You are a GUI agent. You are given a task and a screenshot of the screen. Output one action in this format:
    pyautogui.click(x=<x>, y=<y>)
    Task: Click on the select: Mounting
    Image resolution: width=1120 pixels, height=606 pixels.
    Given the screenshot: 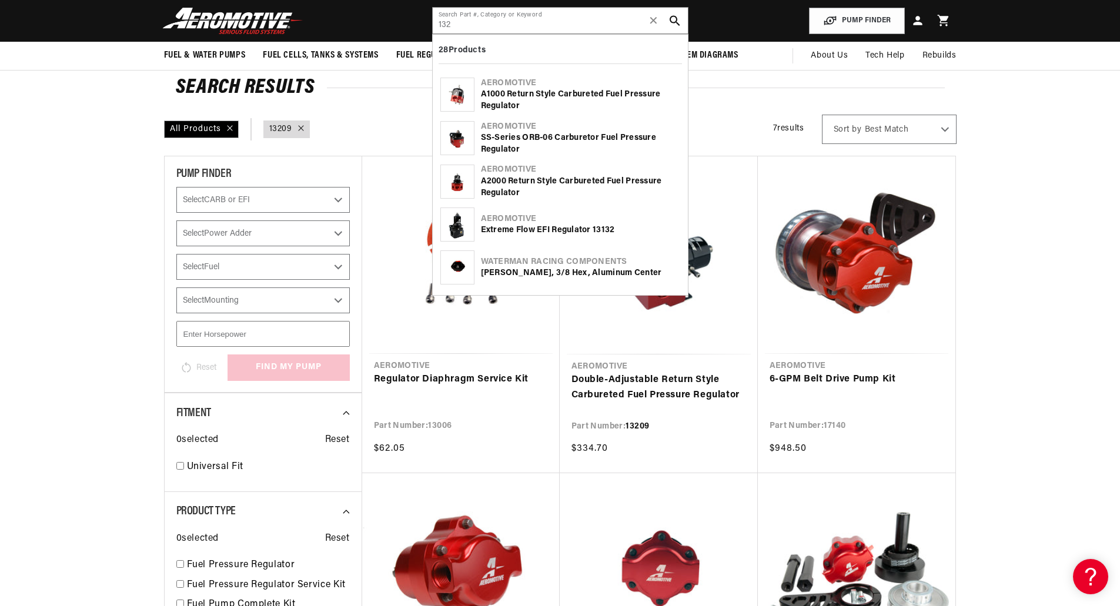 What is the action you would take?
    pyautogui.click(x=263, y=300)
    